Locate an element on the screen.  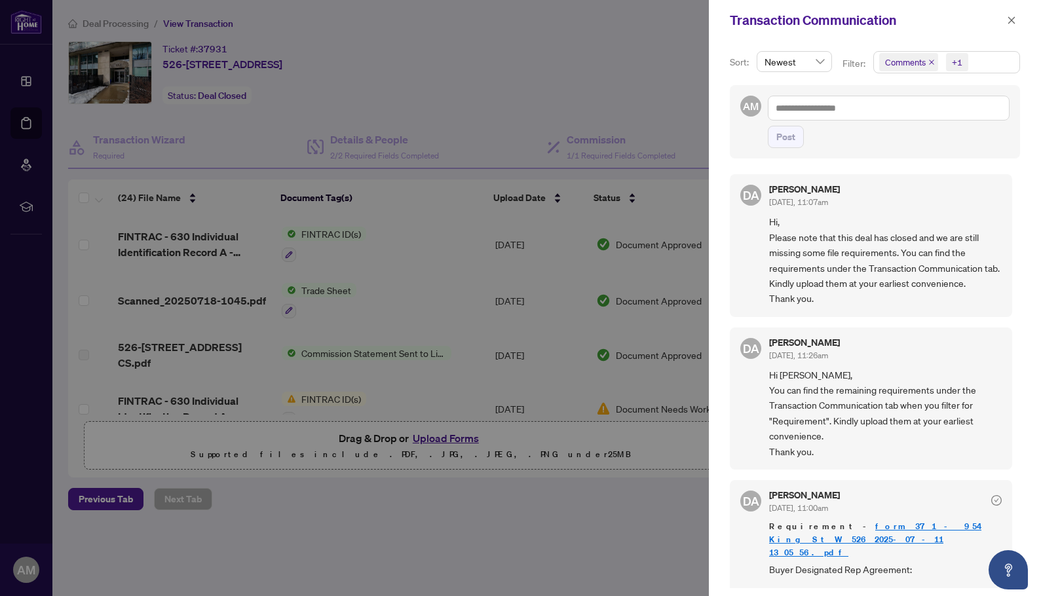
button: Post is located at coordinates (786, 137).